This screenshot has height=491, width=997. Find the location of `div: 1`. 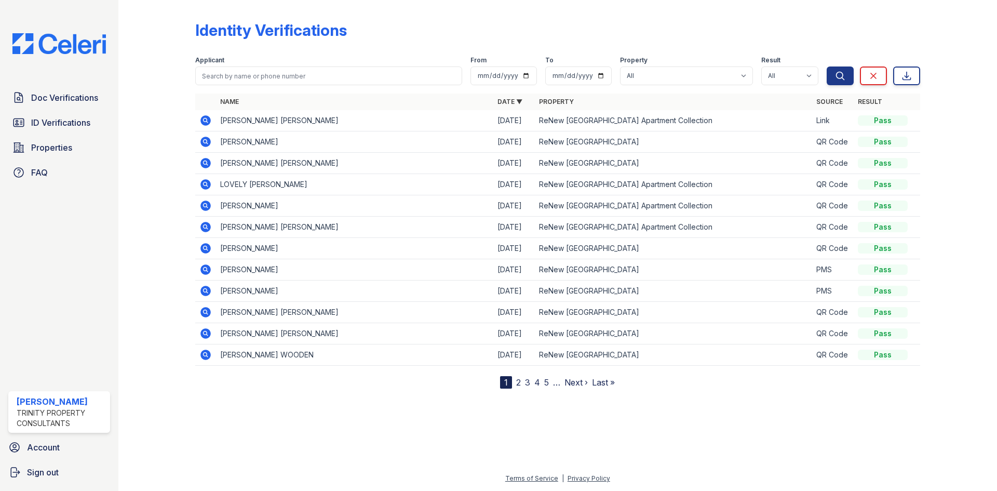

div: 1 is located at coordinates (506, 382).